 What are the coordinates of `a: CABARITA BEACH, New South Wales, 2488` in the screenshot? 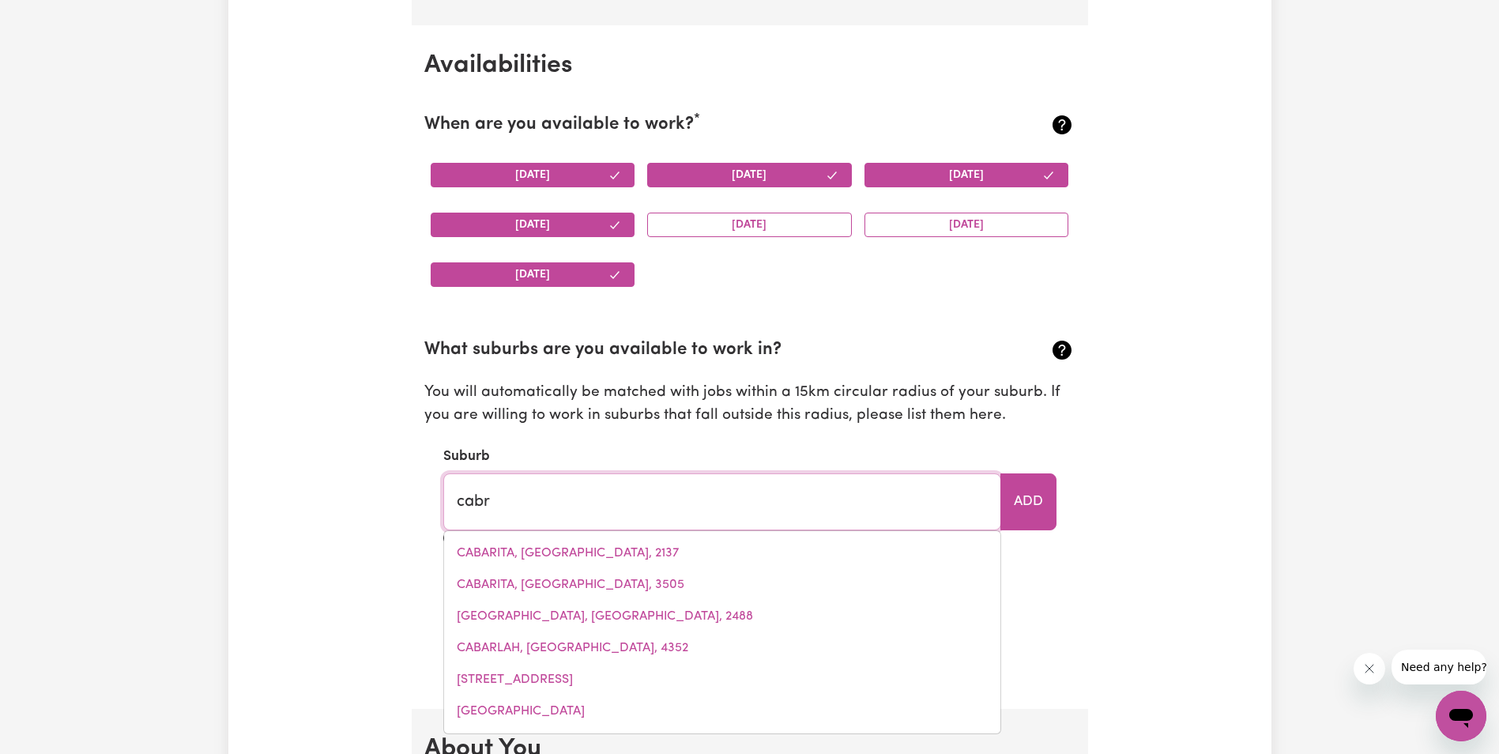 It's located at (722, 616).